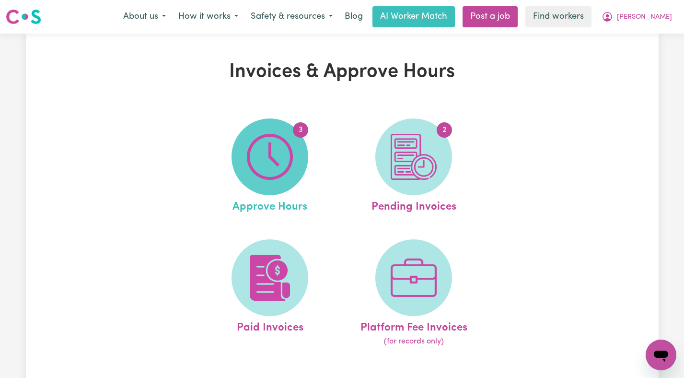  Describe the element at coordinates (636, 17) in the screenshot. I see `button: My Account` at that location.